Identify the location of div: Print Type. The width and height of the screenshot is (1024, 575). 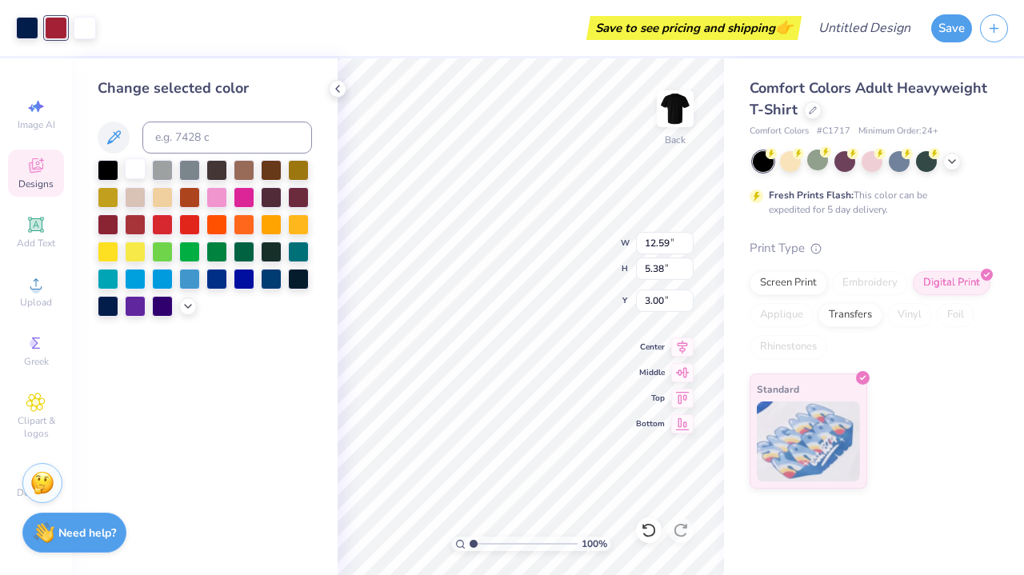
(870, 248).